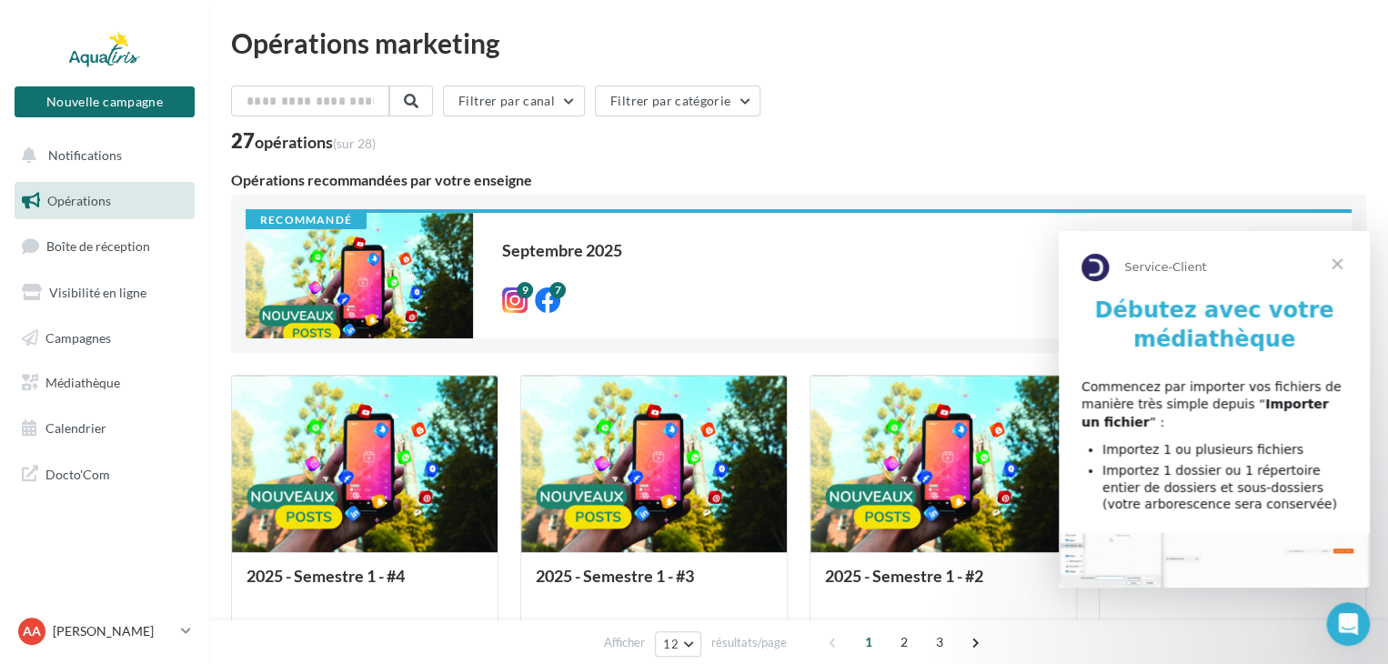  What do you see at coordinates (799, 43) in the screenshot?
I see `div: Opérations marketing` at bounding box center [799, 43].